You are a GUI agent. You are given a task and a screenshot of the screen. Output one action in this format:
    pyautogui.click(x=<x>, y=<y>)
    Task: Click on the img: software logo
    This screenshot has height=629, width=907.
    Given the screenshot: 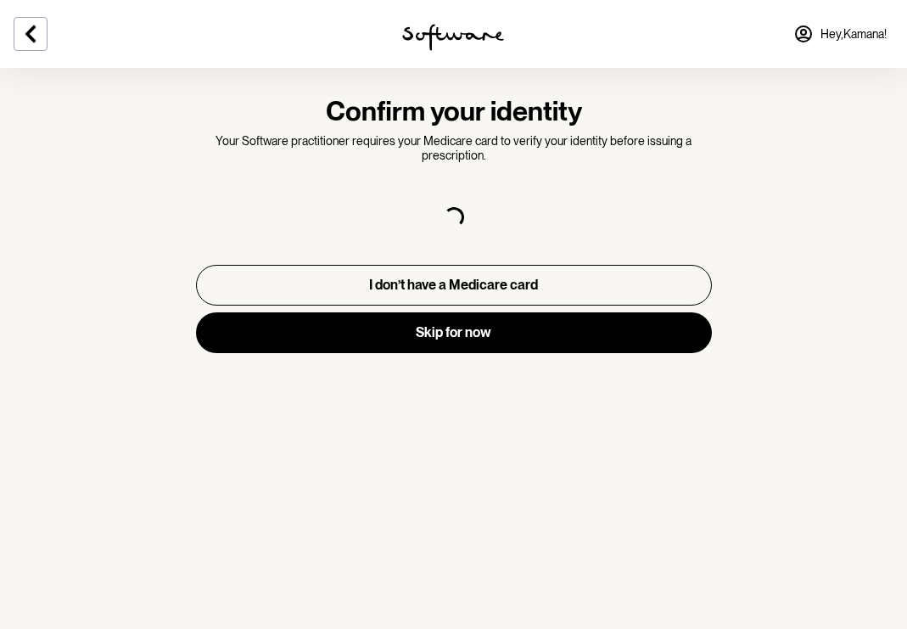 What is the action you would take?
    pyautogui.click(x=453, y=37)
    